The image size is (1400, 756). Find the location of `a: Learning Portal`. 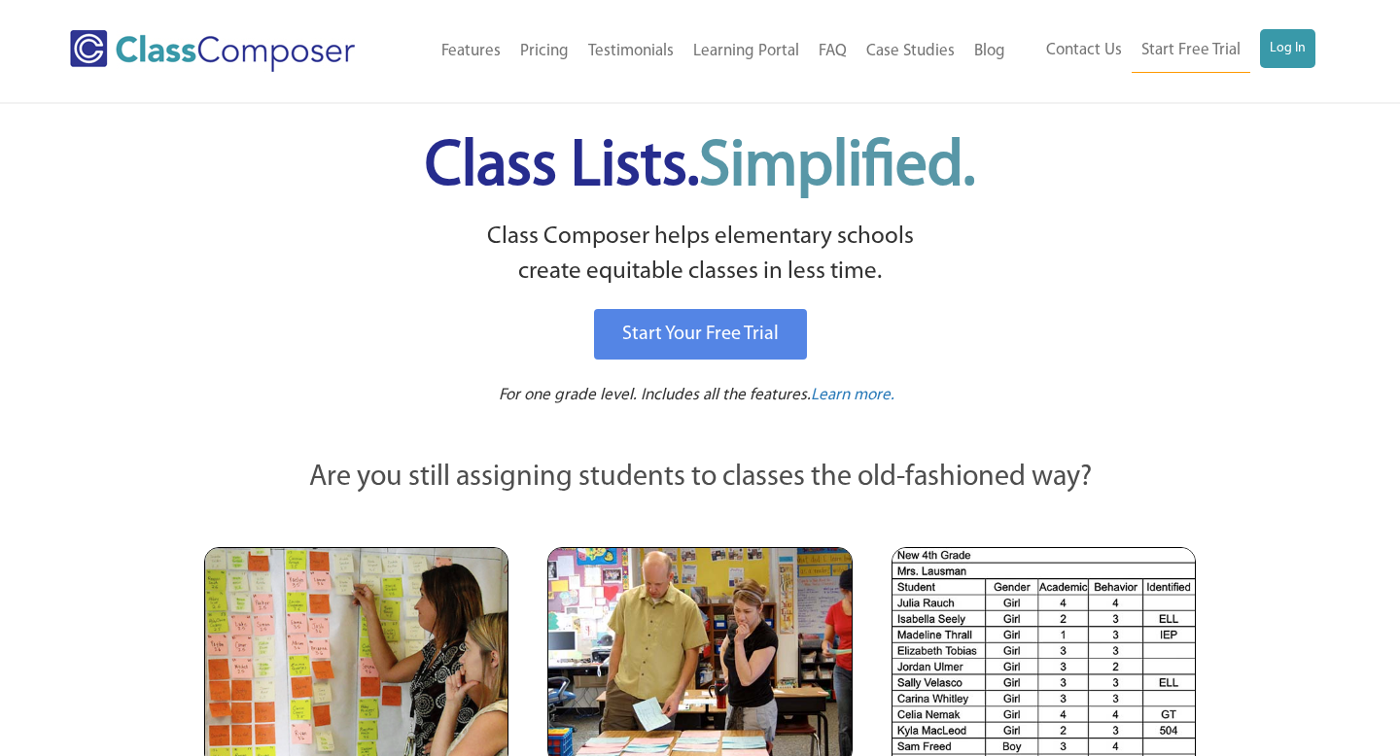

a: Learning Portal is located at coordinates (746, 52).